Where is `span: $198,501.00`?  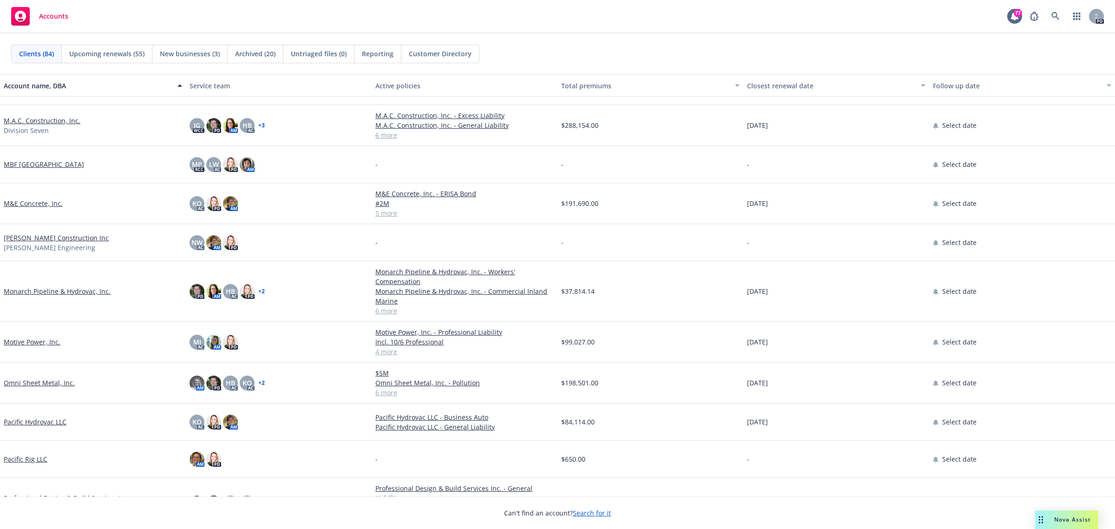
span: $198,501.00 is located at coordinates (580, 382).